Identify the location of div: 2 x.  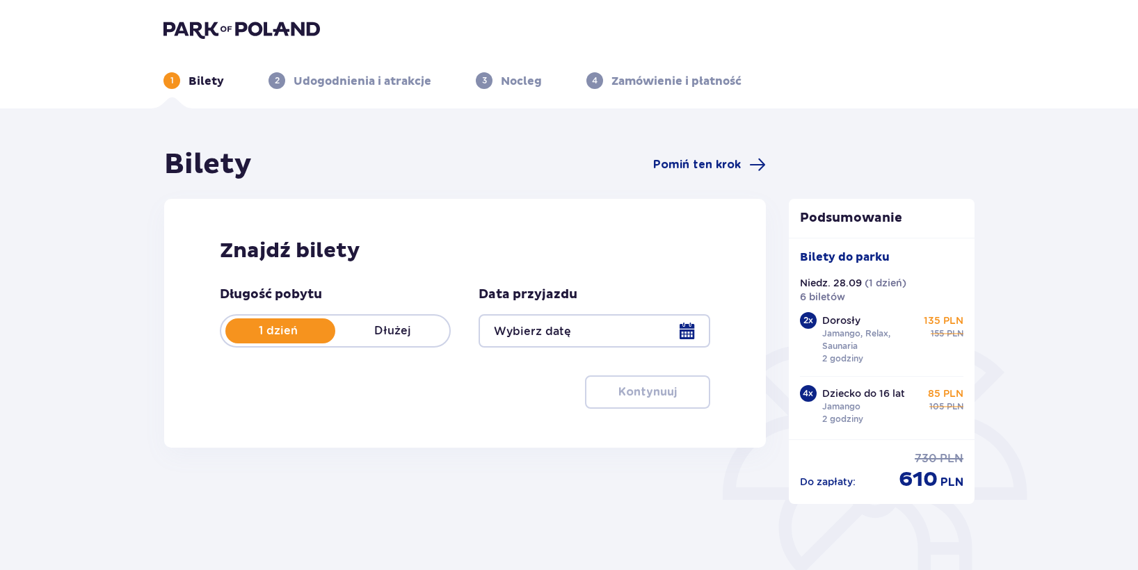
(808, 321).